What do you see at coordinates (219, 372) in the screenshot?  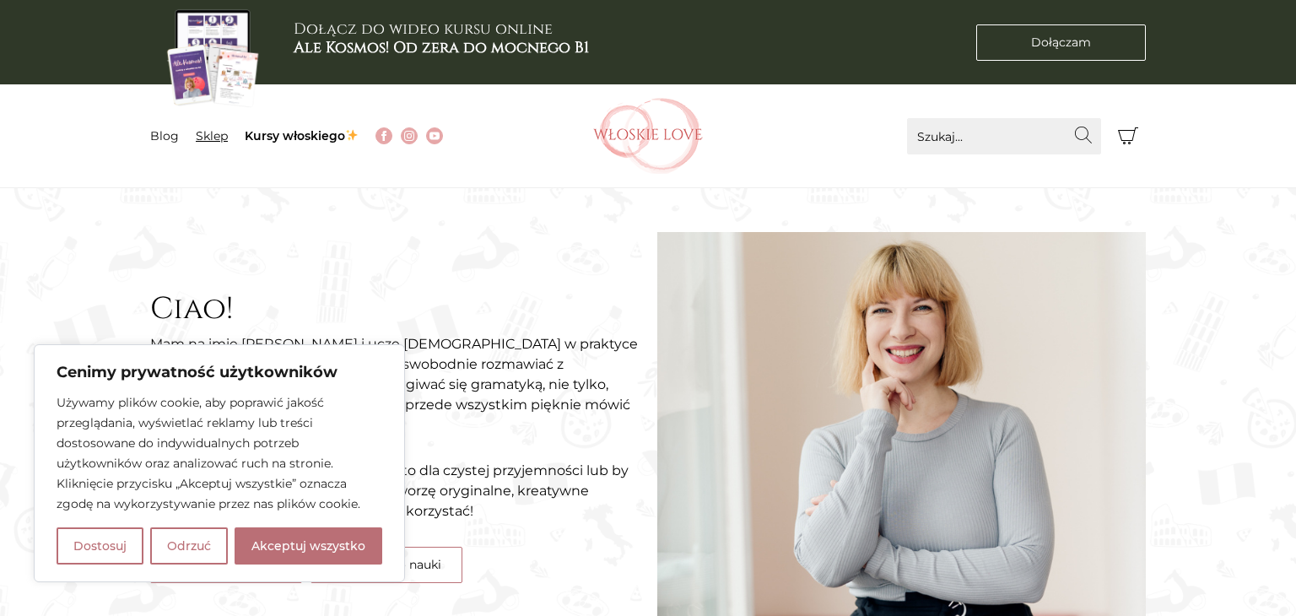 I see `p: Cenimy prywatność użytkowników` at bounding box center [219, 372].